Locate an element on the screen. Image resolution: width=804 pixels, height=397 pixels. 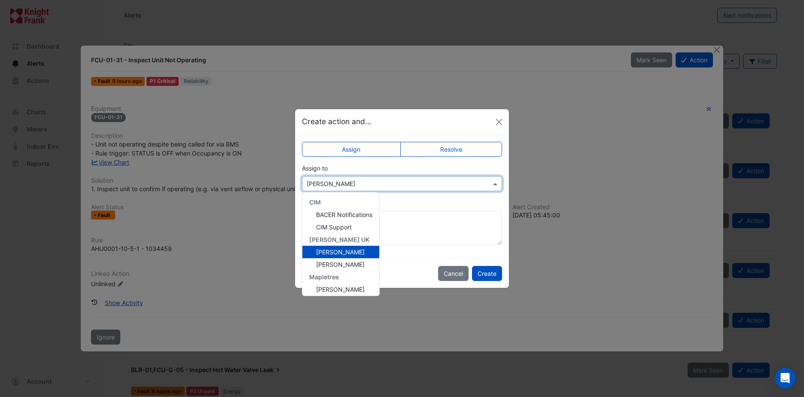
span: CIM is located at coordinates (315, 202).